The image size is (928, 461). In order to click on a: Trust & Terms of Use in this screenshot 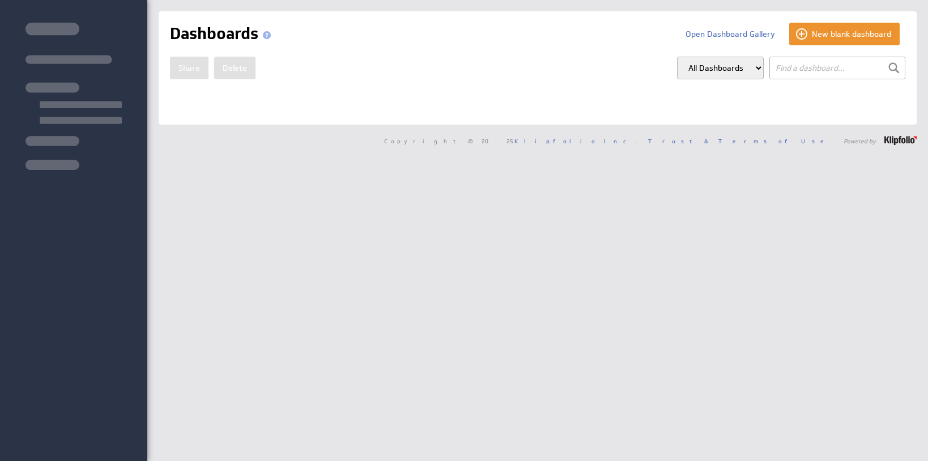, I will do `click(740, 141)`.